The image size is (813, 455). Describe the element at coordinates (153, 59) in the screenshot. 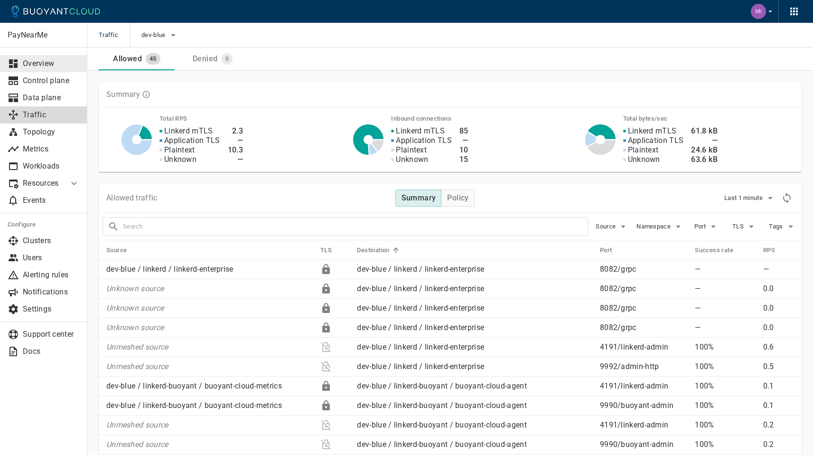

I see `span: 45` at that location.